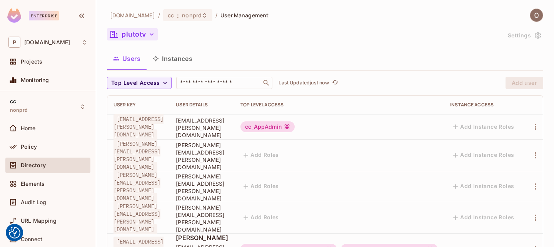 The width and height of the screenshot is (554, 247). I want to click on span: Click to refresh data, so click(334, 83).